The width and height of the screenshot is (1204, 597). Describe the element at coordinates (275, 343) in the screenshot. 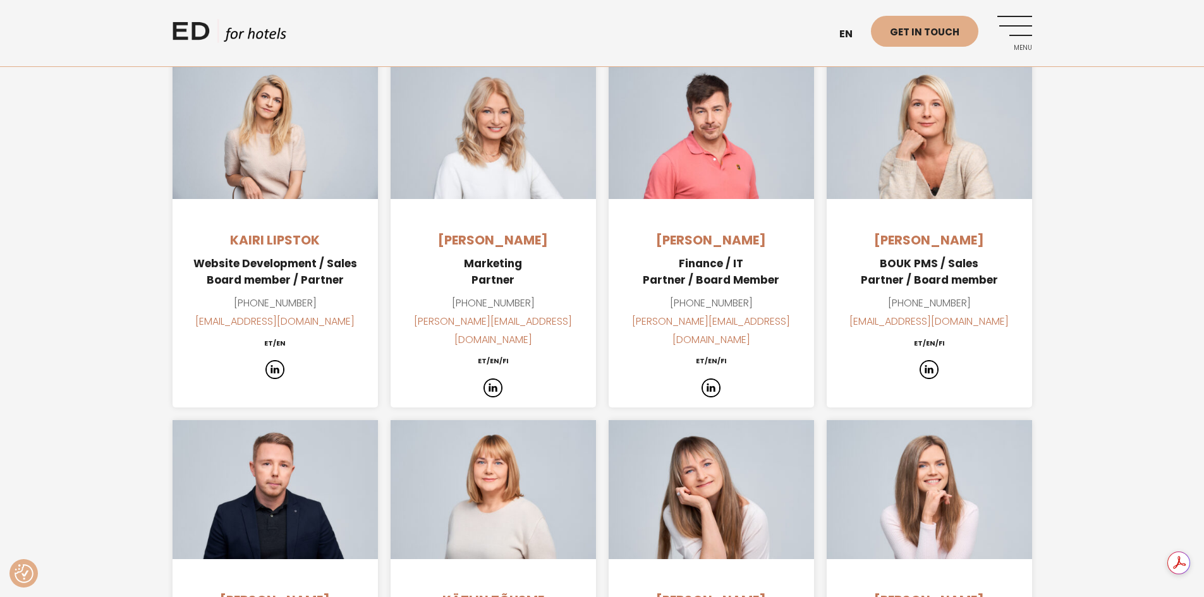

I see `h6: ET/EN` at that location.